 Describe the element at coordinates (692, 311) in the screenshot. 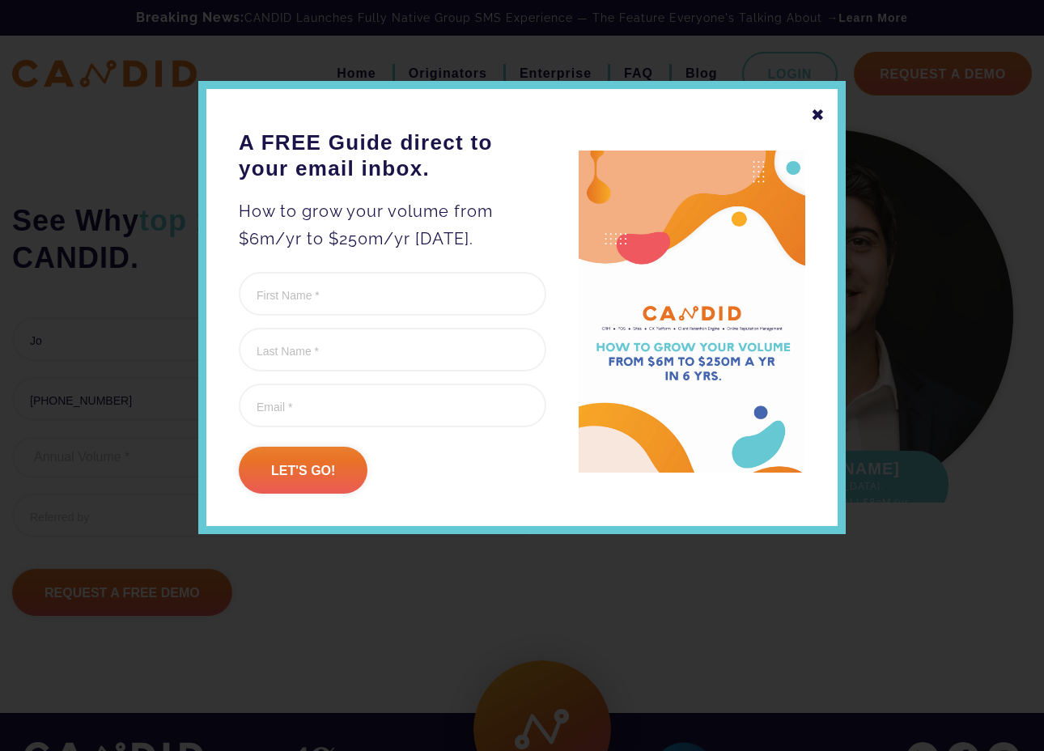

I see `img: A FREE Guide direct to your email inbox.` at that location.